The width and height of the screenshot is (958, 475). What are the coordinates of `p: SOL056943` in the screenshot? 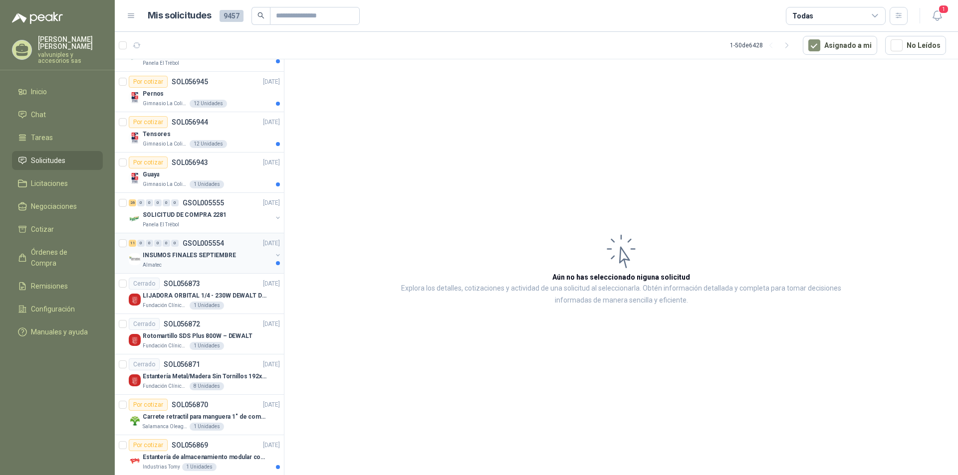 It's located at (190, 163).